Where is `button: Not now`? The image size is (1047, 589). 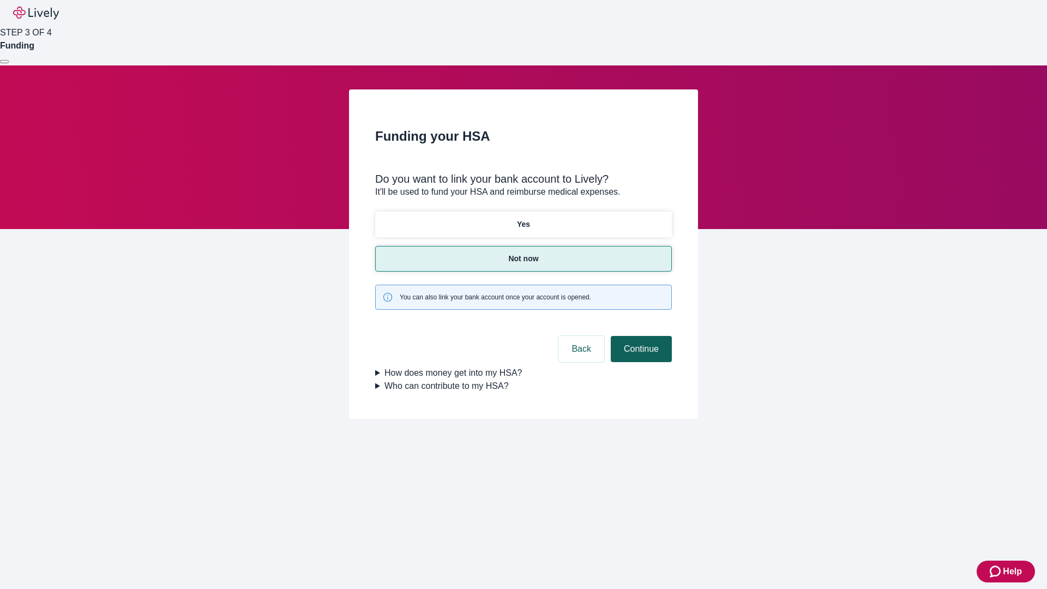
button: Not now is located at coordinates (523, 258).